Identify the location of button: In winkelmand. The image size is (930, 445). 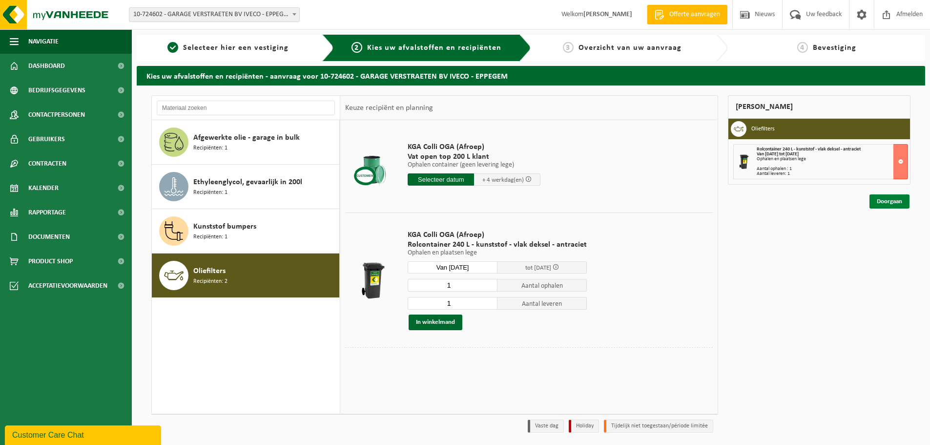
(436, 322).